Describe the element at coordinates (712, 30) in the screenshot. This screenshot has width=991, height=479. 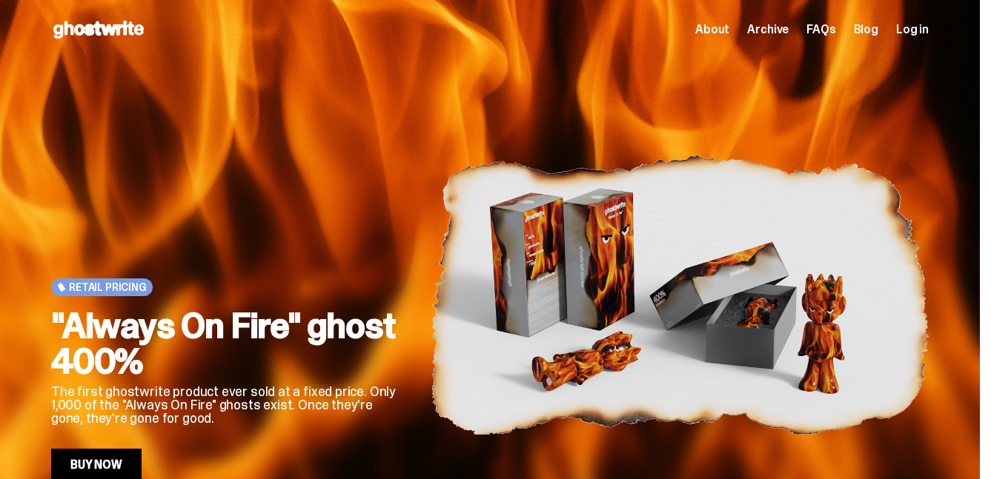
I see `span: About` at that location.